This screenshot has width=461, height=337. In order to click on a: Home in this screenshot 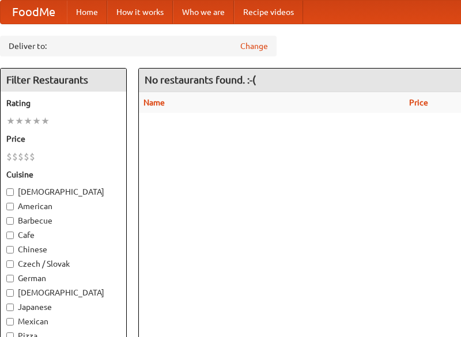, I will do `click(87, 12)`.